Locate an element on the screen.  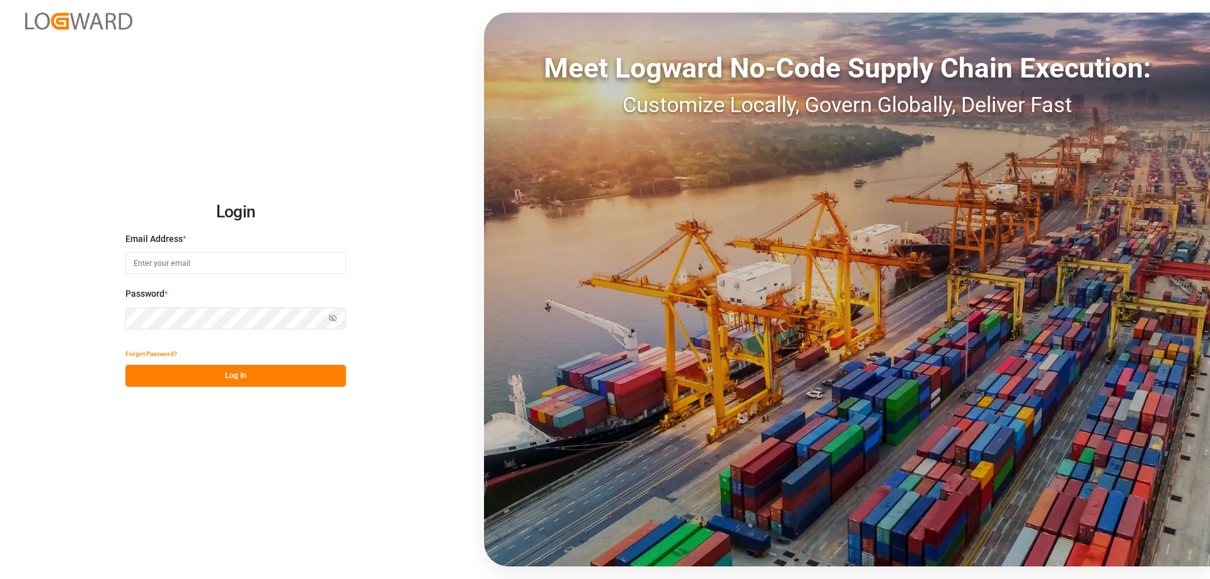
div: Meet Logward No-Code Supply Chain Execution: is located at coordinates (847, 68).